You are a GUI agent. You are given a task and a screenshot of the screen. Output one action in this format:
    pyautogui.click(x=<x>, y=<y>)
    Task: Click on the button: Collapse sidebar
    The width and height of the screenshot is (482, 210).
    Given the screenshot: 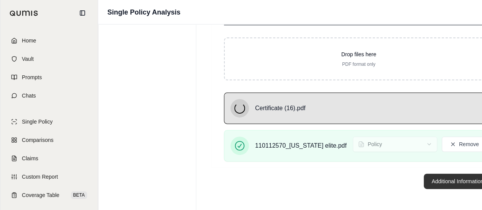 What is the action you would take?
    pyautogui.click(x=82, y=13)
    